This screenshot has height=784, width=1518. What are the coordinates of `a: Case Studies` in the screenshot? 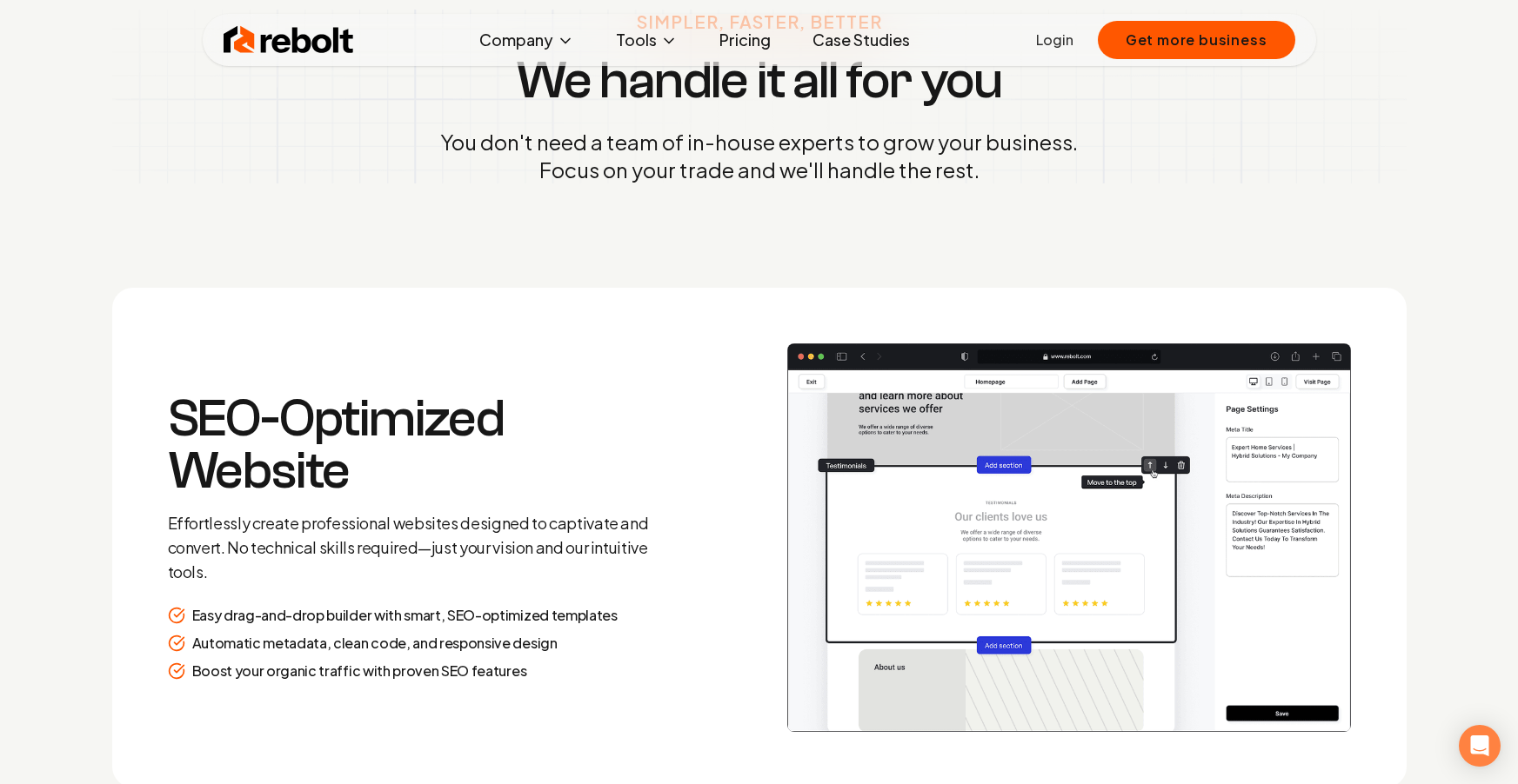 It's located at (861, 40).